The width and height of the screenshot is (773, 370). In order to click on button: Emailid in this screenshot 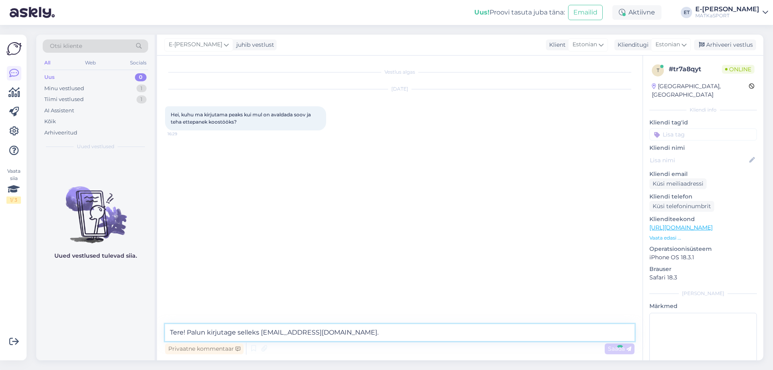, I will do `click(585, 12)`.